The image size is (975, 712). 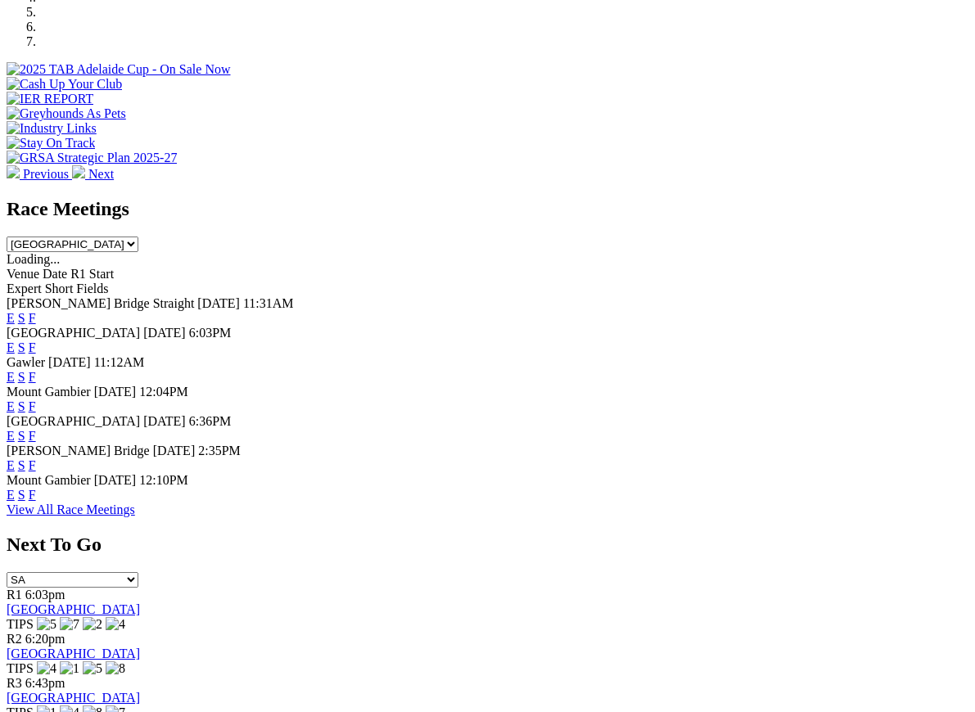 What do you see at coordinates (55, 273) in the screenshot?
I see `span: Date` at bounding box center [55, 273].